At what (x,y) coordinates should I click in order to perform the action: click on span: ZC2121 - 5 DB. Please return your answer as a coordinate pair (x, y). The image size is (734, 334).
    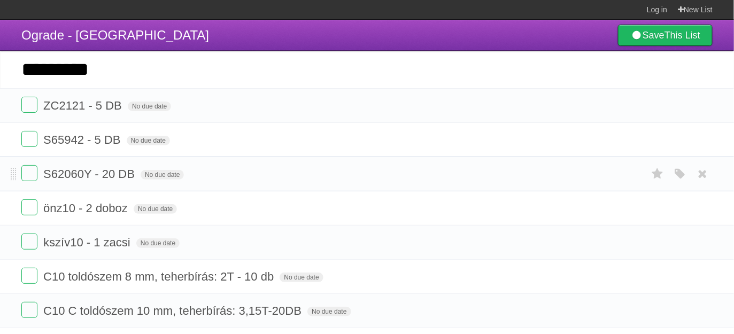
    Looking at the image, I should click on (84, 105).